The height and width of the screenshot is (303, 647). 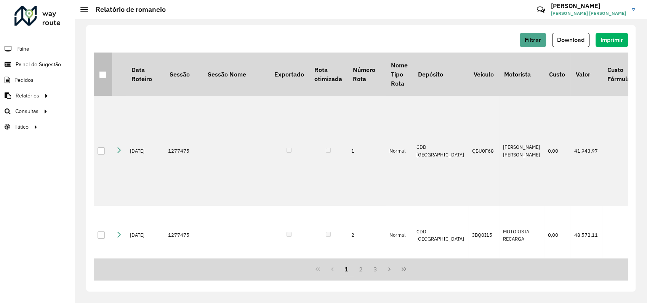 I want to click on th: Nome Tipo Rota, so click(x=399, y=74).